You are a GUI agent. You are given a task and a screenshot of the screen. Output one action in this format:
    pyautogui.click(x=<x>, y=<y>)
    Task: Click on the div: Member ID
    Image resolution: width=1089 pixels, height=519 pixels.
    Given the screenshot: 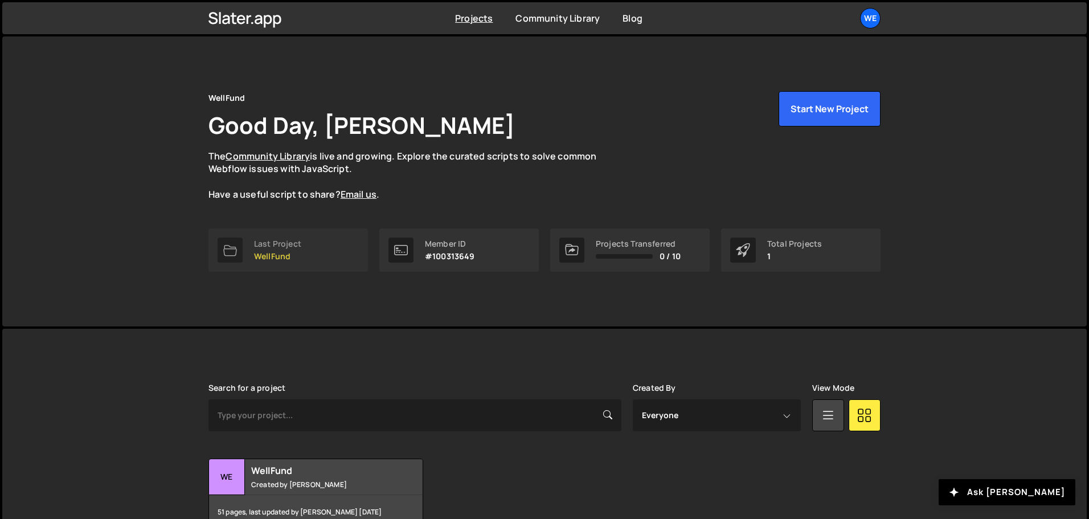 What is the action you would take?
    pyautogui.click(x=450, y=244)
    